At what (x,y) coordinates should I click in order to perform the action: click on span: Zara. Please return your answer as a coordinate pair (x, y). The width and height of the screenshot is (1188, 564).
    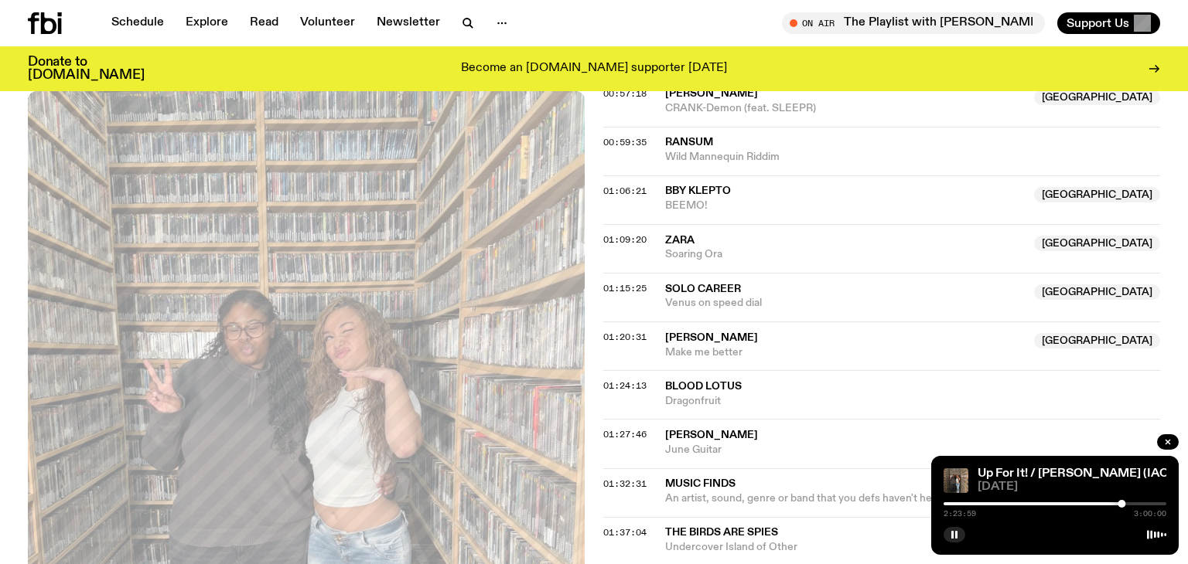
    Looking at the image, I should click on (680, 240).